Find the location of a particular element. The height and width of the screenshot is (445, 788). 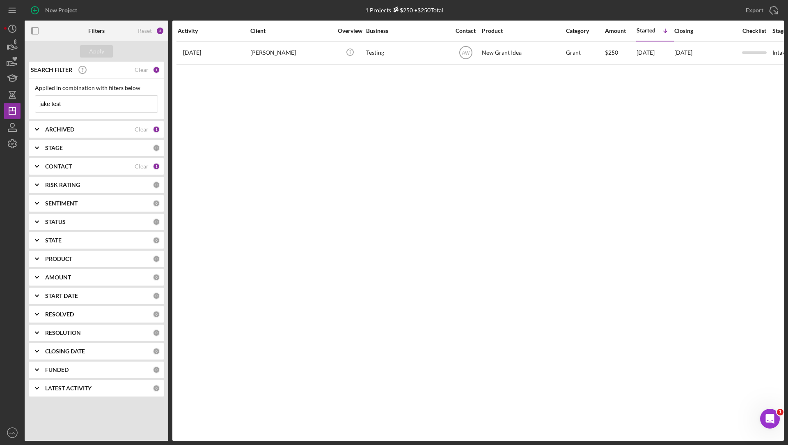

button: Export is located at coordinates (761, 10).